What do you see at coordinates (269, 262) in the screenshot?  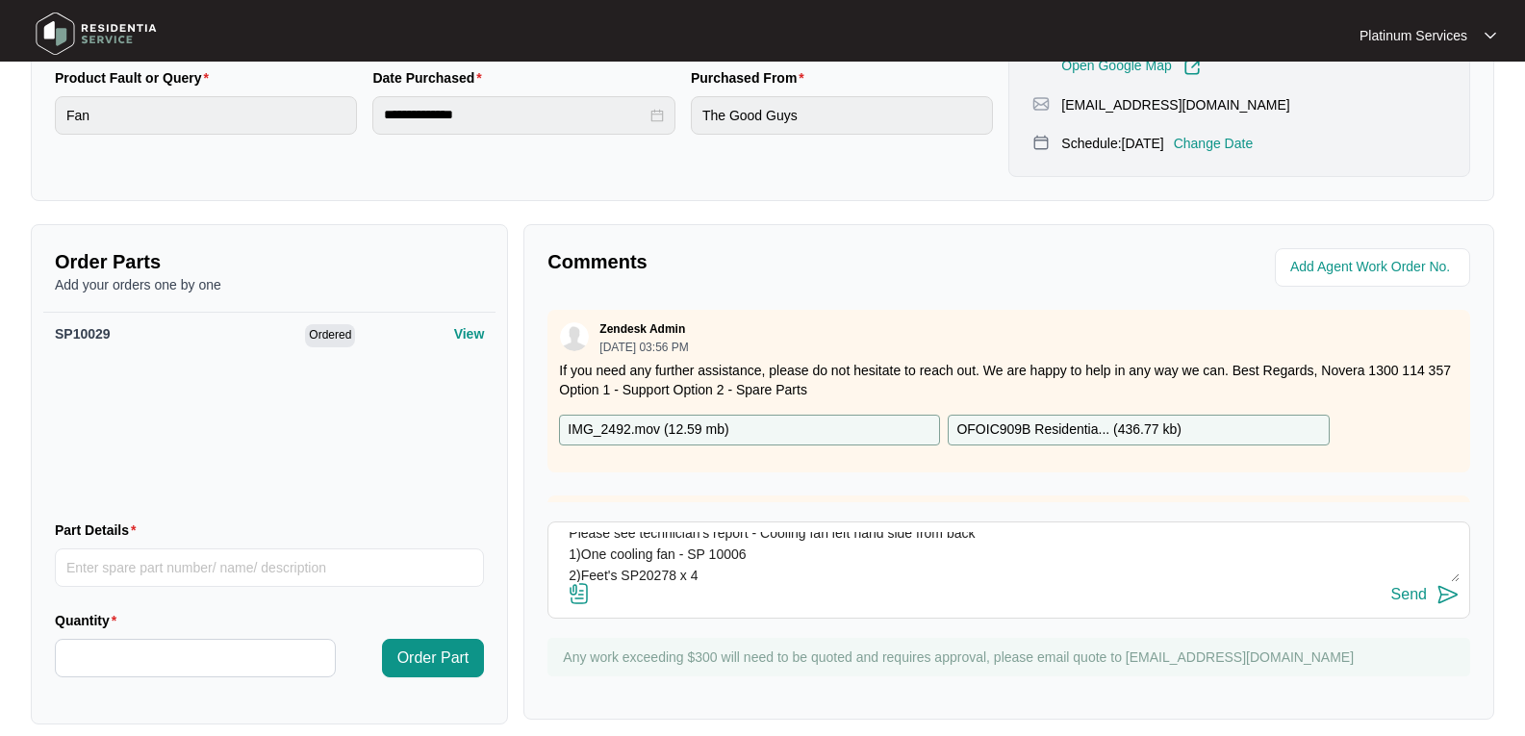 I see `p: Order Parts` at bounding box center [269, 262].